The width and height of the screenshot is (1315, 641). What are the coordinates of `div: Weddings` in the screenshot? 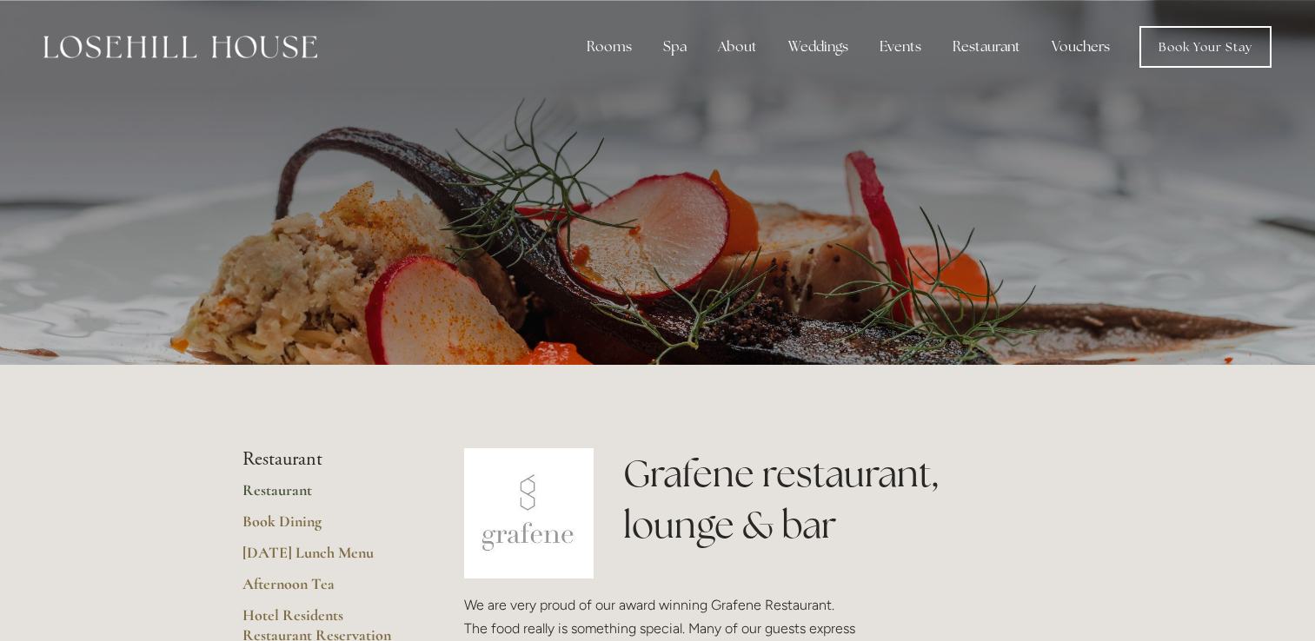 It's located at (818, 47).